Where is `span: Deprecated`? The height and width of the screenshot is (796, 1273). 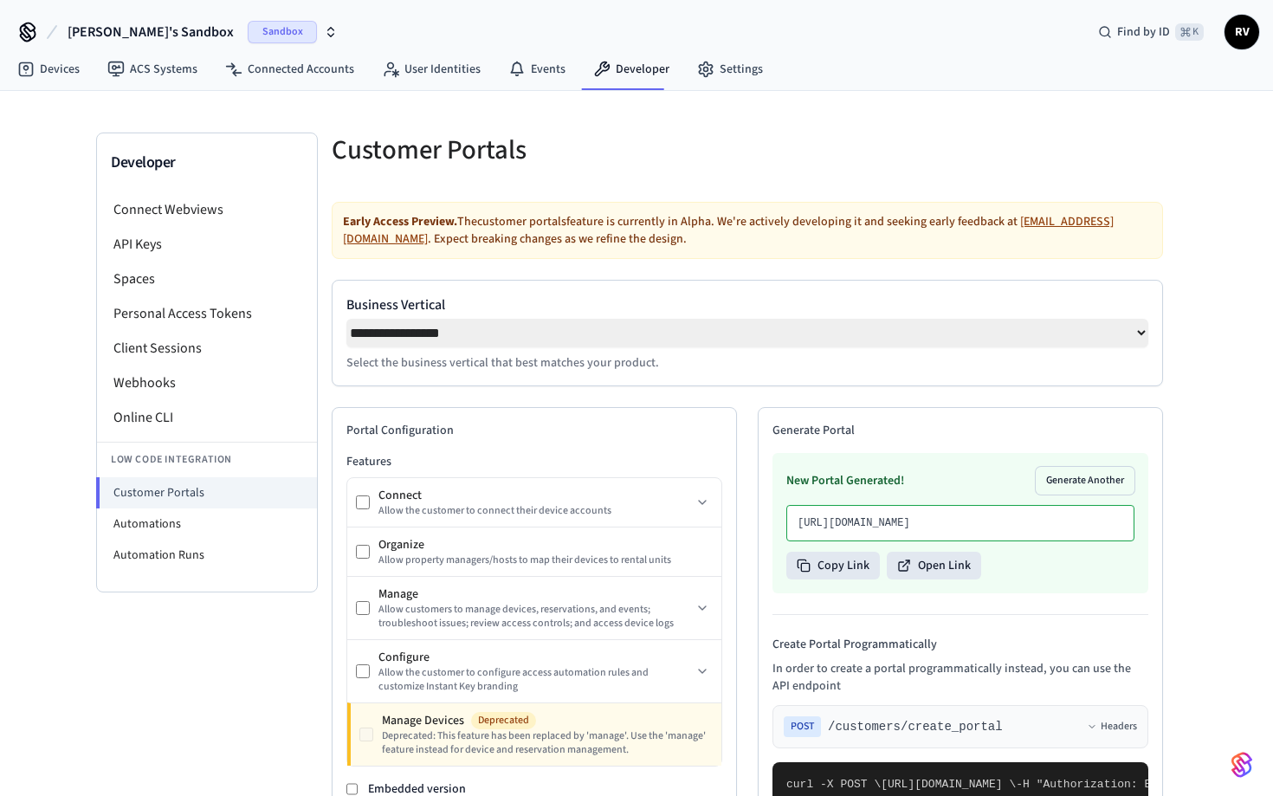
span: Deprecated is located at coordinates (503, 721).